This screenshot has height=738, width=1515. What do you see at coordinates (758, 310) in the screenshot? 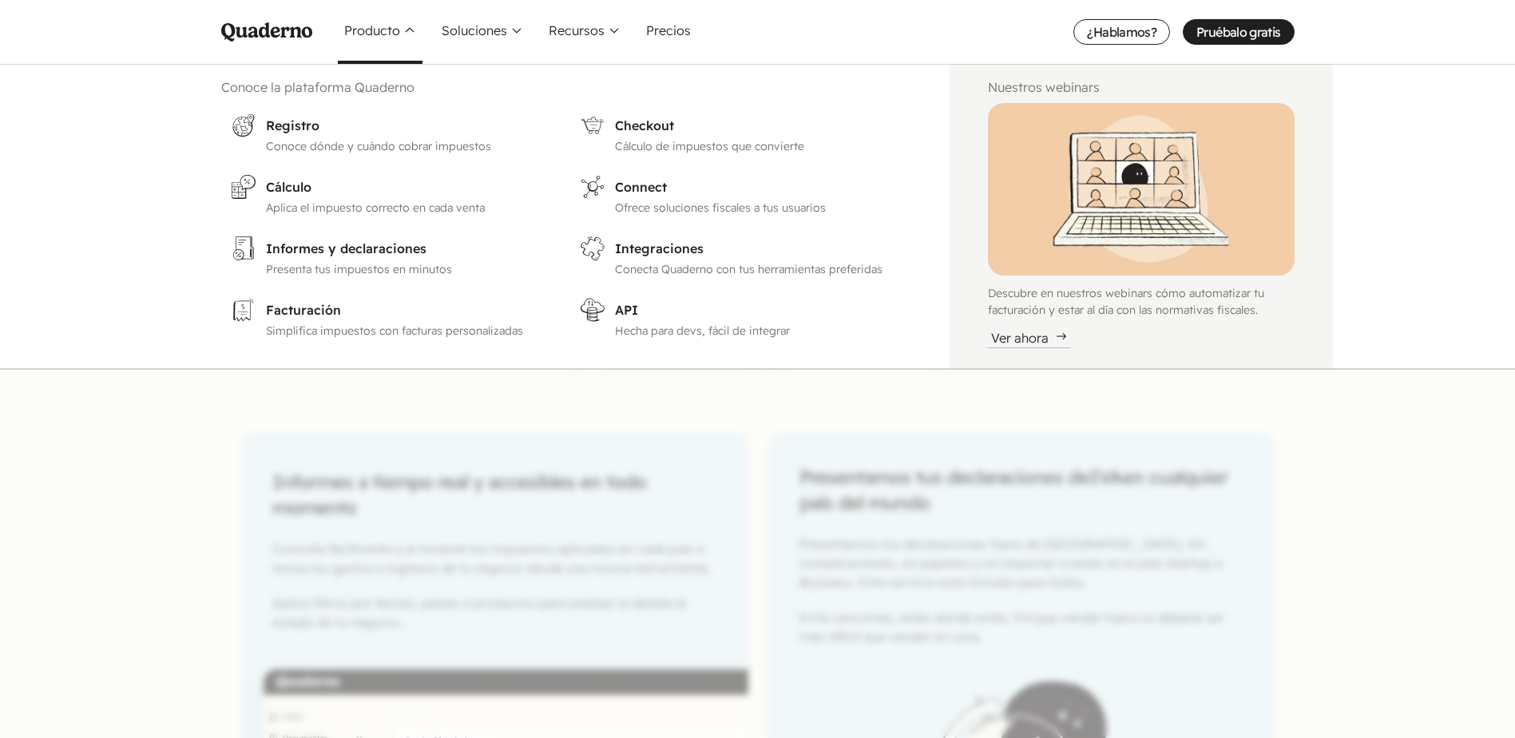
I see `h3: API` at bounding box center [758, 310].